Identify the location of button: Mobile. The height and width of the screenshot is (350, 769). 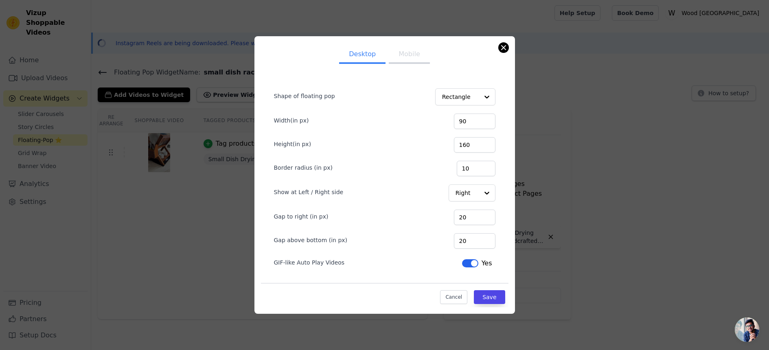
(409, 55).